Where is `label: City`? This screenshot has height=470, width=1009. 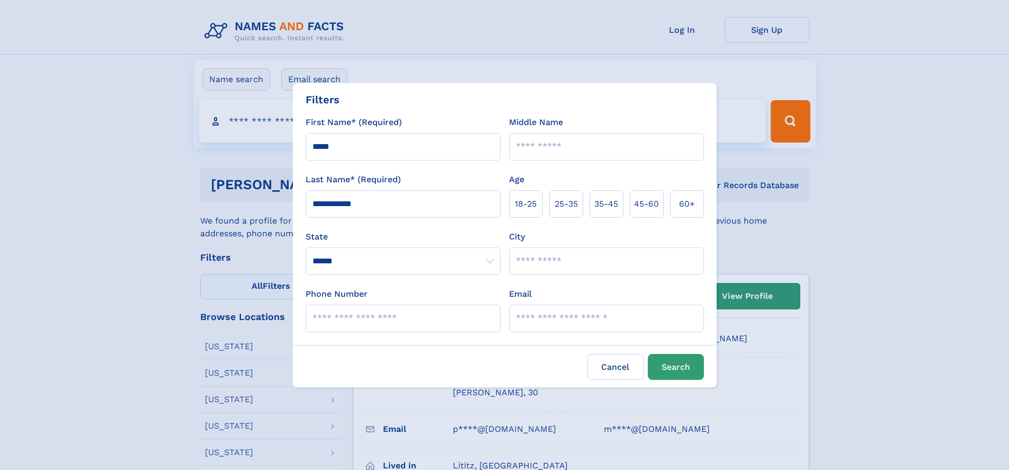
label: City is located at coordinates (517, 237).